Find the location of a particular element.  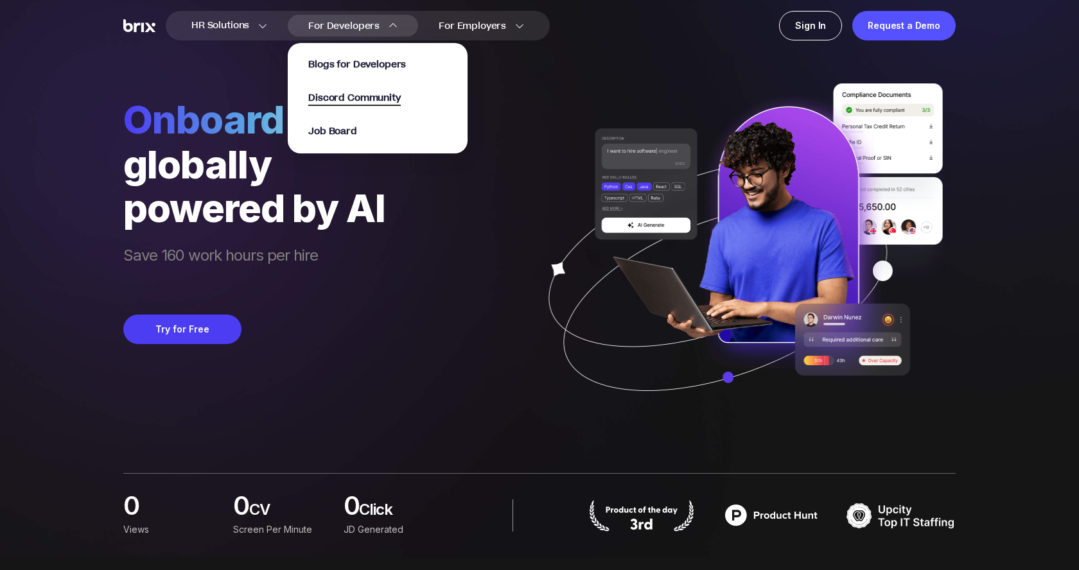

span: CV is located at coordinates (288, 512).